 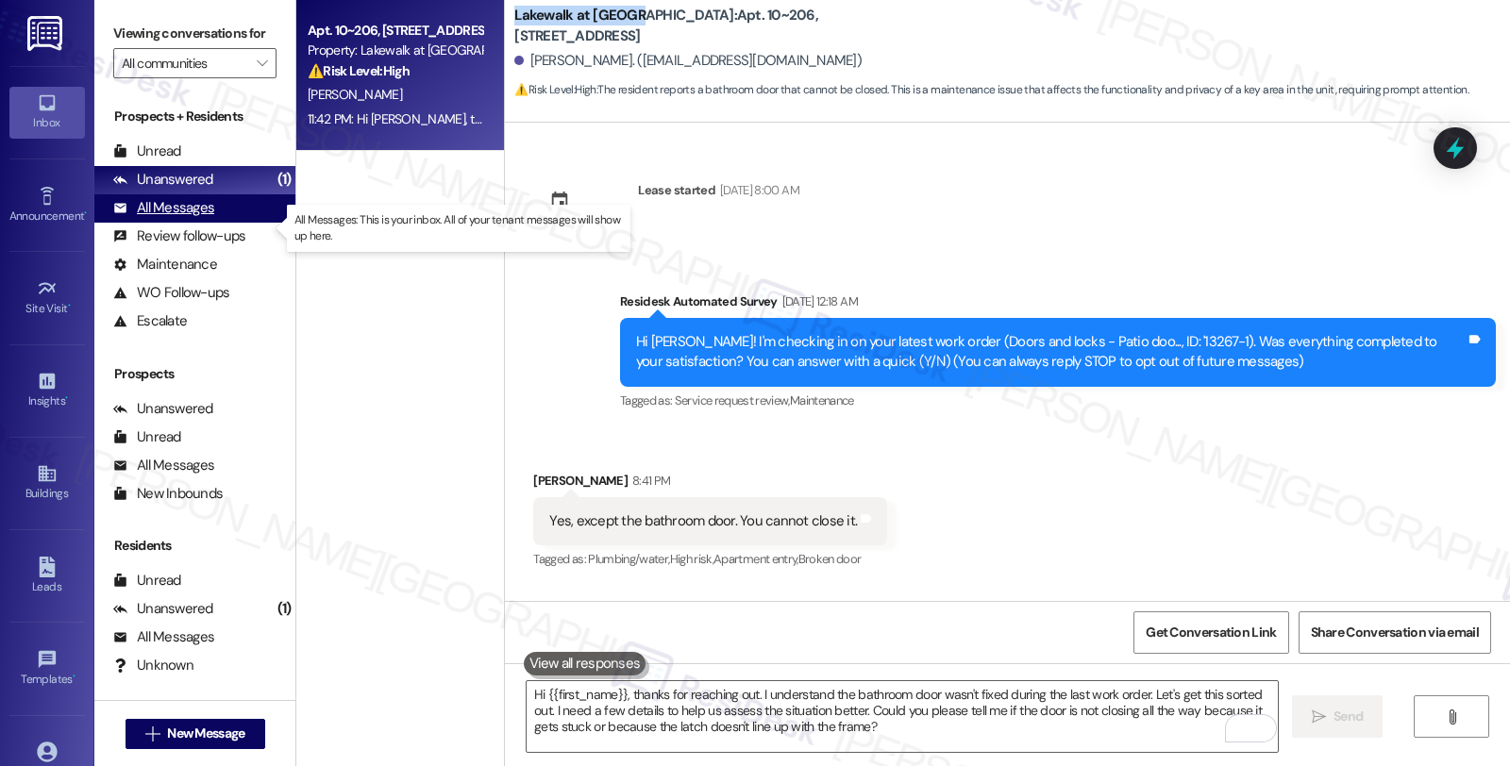 What do you see at coordinates (171, 293) in the screenshot?
I see `div: WO Follow-ups` at bounding box center [171, 293].